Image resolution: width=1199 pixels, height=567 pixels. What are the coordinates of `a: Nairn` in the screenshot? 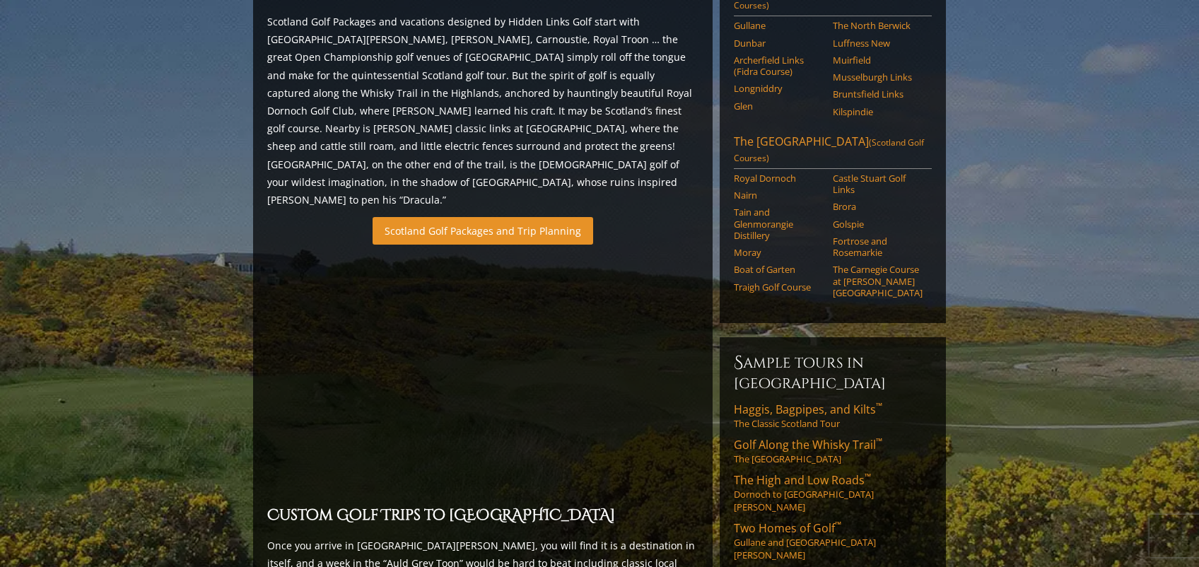 It's located at (778, 195).